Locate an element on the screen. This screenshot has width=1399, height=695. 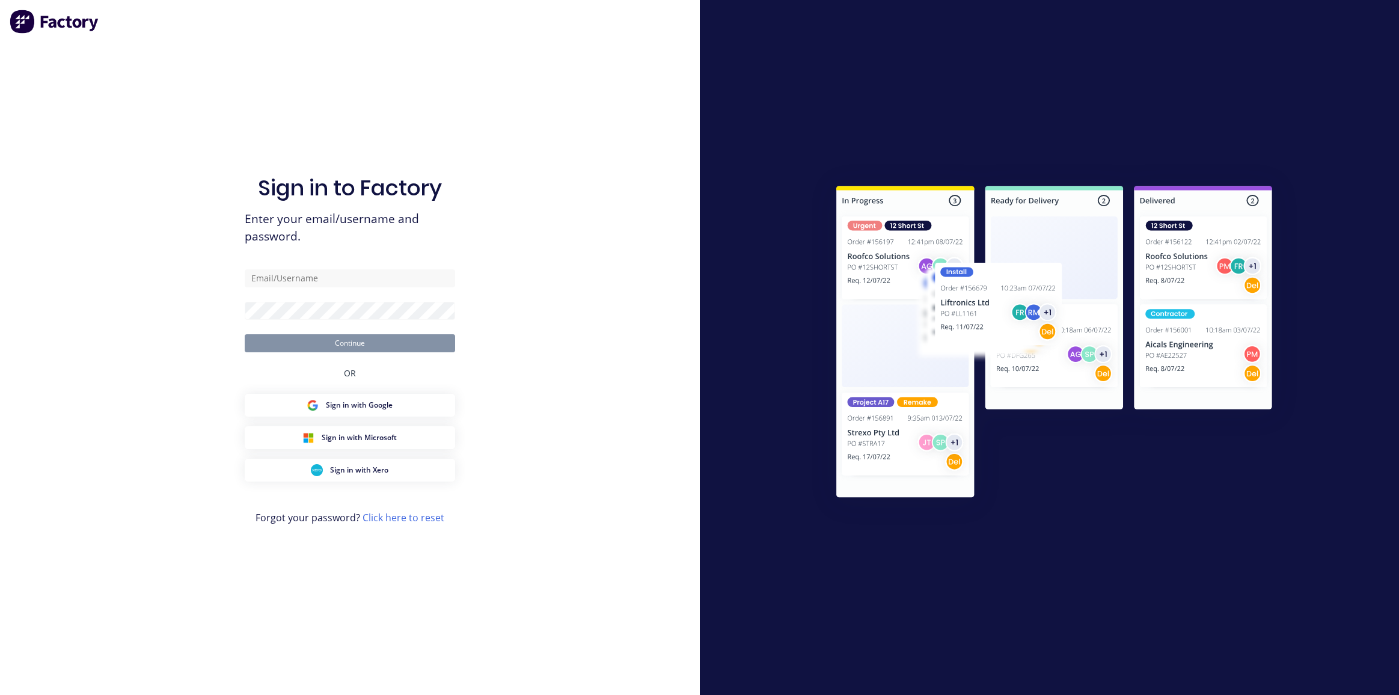
h1: Sign in to Factory is located at coordinates (350, 188).